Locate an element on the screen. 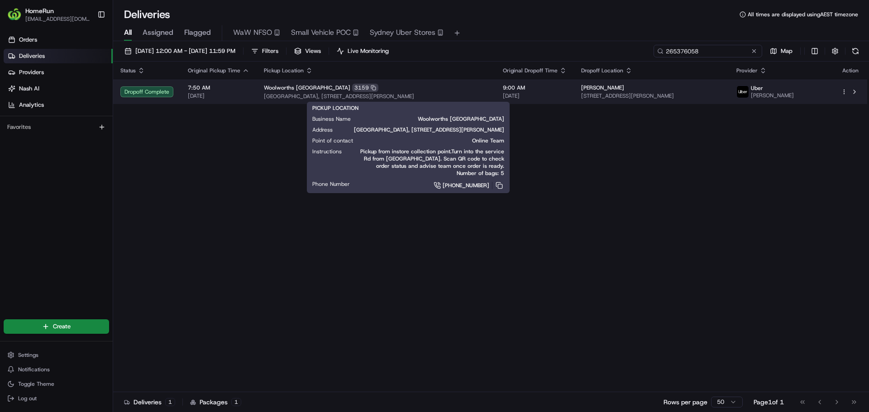 The image size is (869, 412). span: Status is located at coordinates (128, 71).